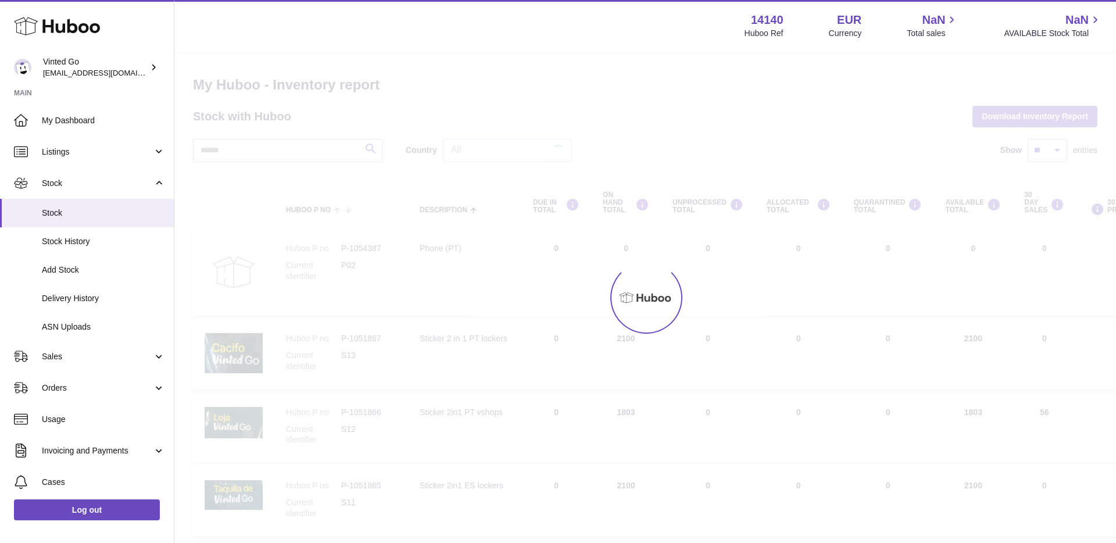 The image size is (1116, 543). I want to click on span: Orders, so click(97, 388).